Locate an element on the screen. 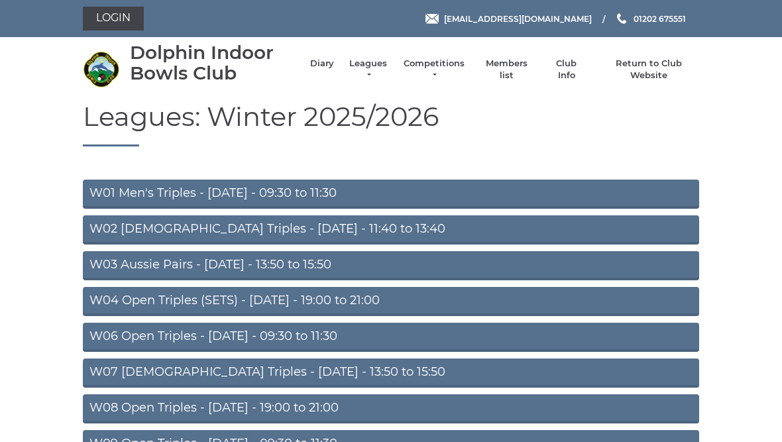  img: Phone us is located at coordinates (622, 19).